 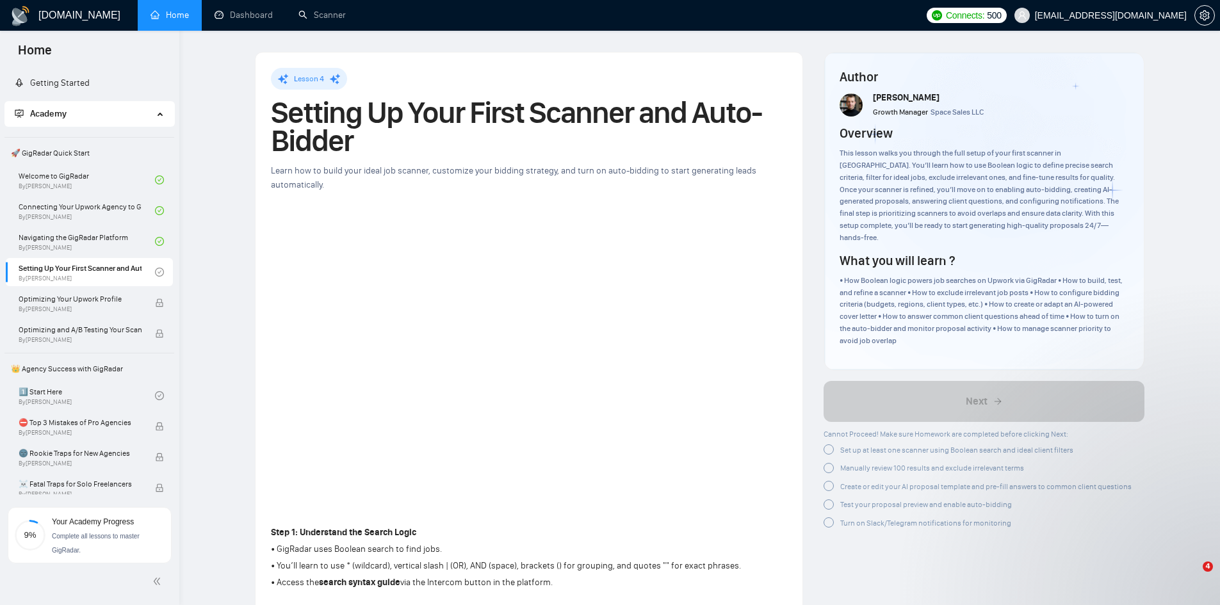 I want to click on span: Set up at least one scanner using Boolean search and ideal client filters, so click(x=956, y=450).